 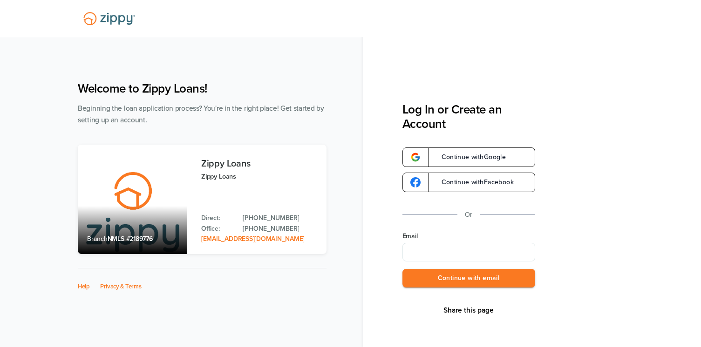 What do you see at coordinates (468, 252) in the screenshot?
I see `input: Email Address` at bounding box center [468, 252].